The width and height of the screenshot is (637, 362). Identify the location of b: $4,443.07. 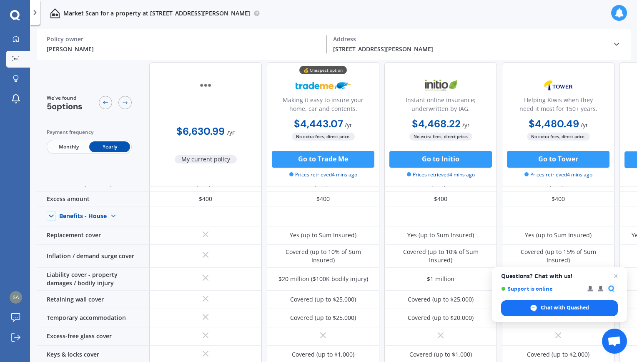
(318, 123).